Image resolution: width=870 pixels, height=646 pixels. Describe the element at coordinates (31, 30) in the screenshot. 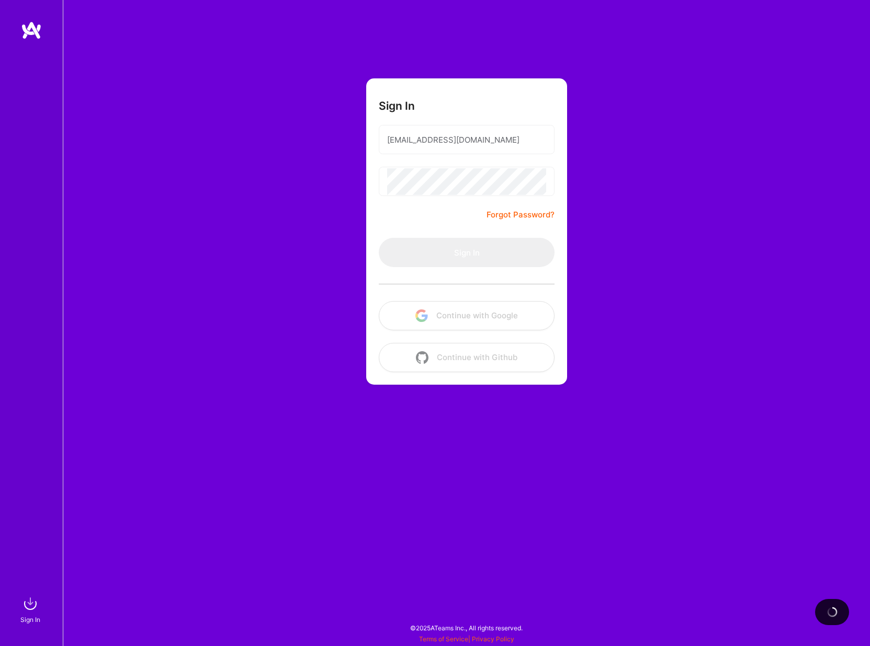

I see `img: logo` at that location.